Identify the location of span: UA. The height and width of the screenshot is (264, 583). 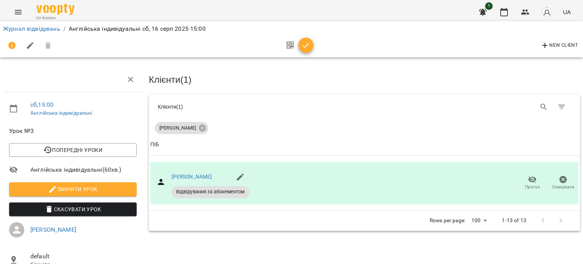
(567, 12).